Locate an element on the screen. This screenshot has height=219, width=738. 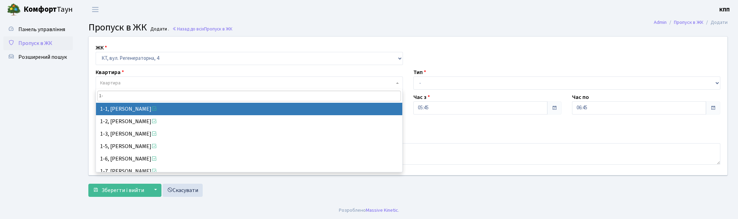
label: Тип is located at coordinates (419, 72).